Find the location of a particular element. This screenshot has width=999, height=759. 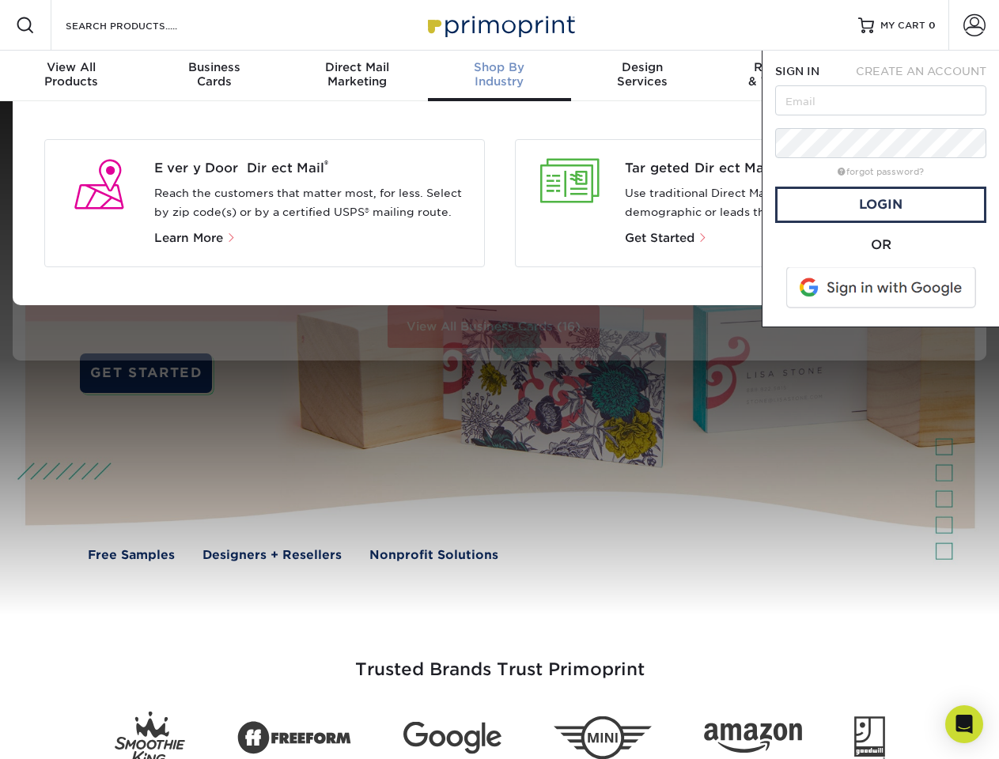

div: Cards is located at coordinates (214, 74).